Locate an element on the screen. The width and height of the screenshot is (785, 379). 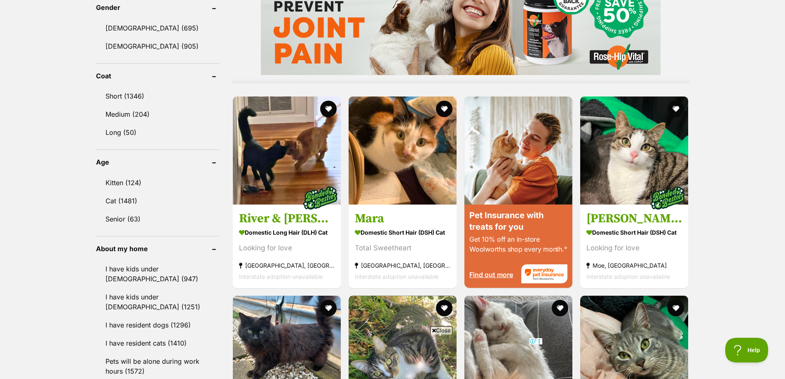
a: I have resident cats (1410) is located at coordinates (158, 343).